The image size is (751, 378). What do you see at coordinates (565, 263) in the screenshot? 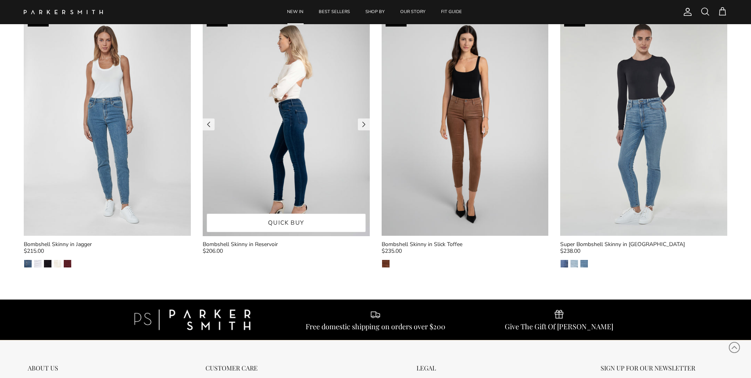
I see `img: Brentwood` at bounding box center [565, 263].